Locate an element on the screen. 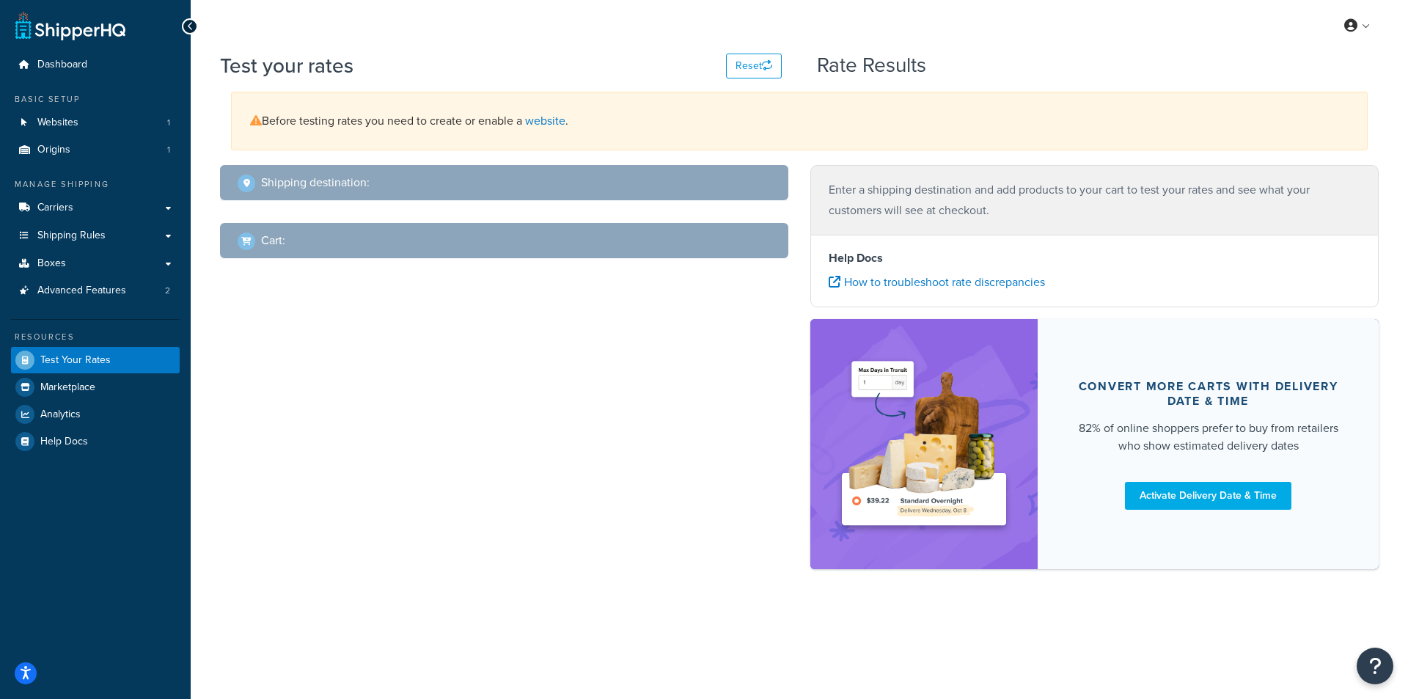 Image resolution: width=1408 pixels, height=699 pixels. button: Reset is located at coordinates (754, 66).